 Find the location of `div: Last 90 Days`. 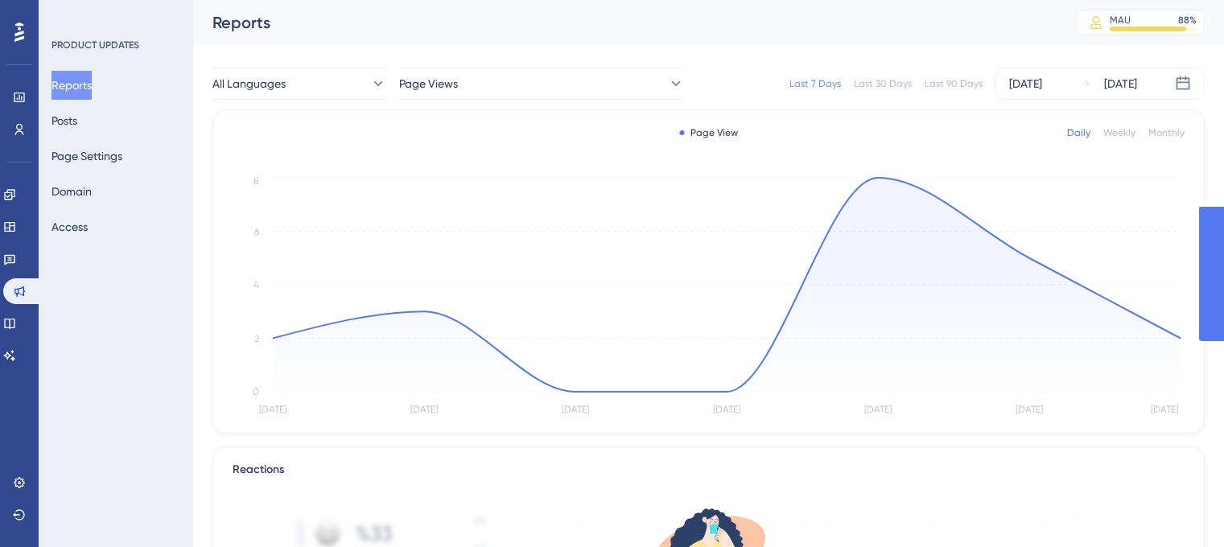

div: Last 90 Days is located at coordinates (953, 84).